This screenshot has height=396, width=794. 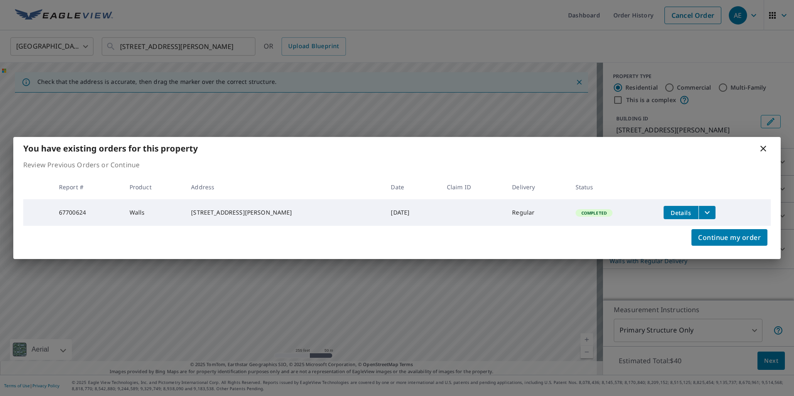 What do you see at coordinates (681, 213) in the screenshot?
I see `button: detailsBtn-67700624` at bounding box center [681, 213].